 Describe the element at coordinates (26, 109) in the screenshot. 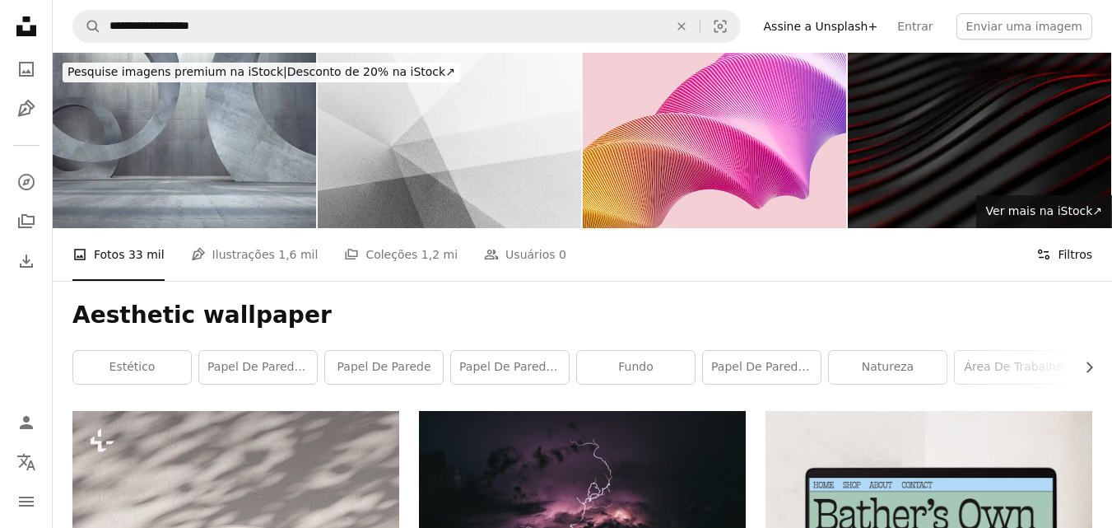

I see `a: Ilustrações` at that location.